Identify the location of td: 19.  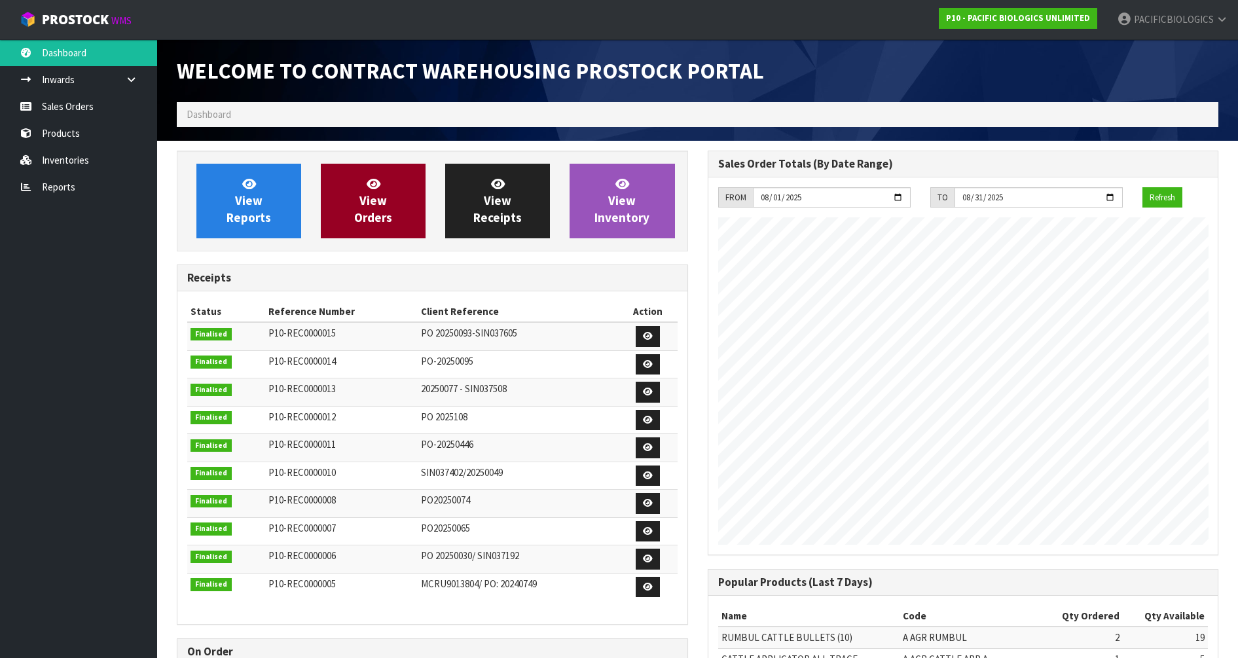
(1165, 637).